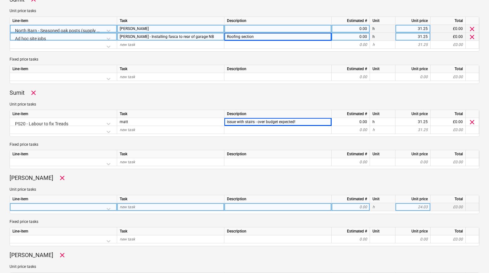 This screenshot has width=489, height=273. I want to click on span: Dean, so click(134, 29).